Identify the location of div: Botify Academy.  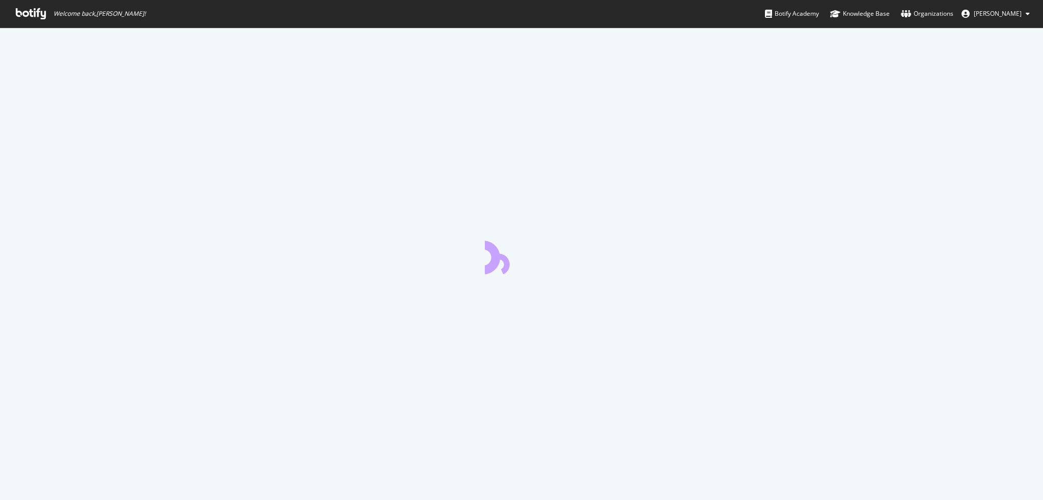
(792, 14).